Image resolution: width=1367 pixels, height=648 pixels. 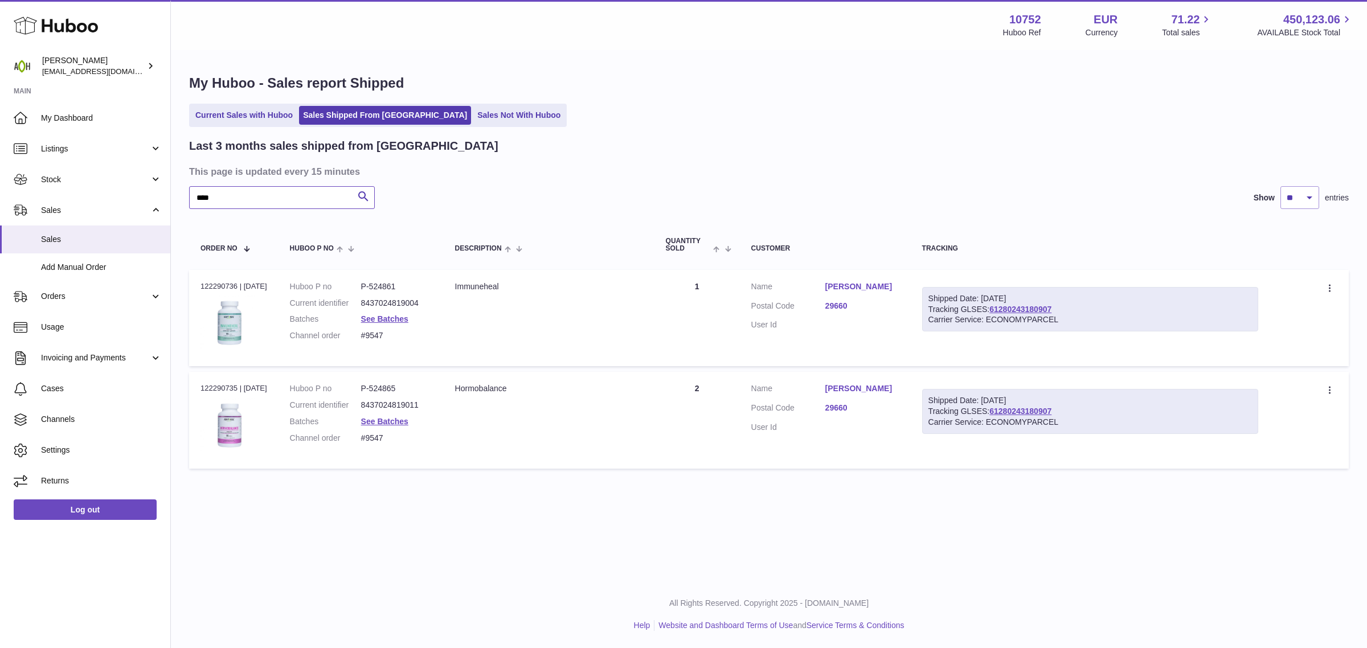 What do you see at coordinates (101, 450) in the screenshot?
I see `span: Settings` at bounding box center [101, 450].